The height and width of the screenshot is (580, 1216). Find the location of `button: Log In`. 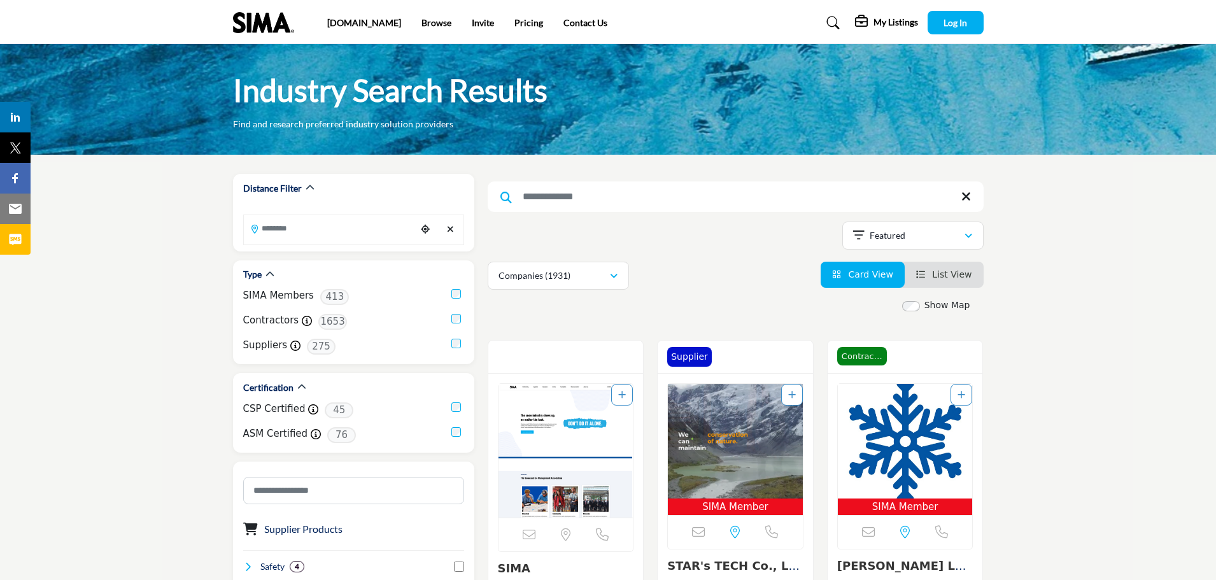

button: Log In is located at coordinates (956, 22).